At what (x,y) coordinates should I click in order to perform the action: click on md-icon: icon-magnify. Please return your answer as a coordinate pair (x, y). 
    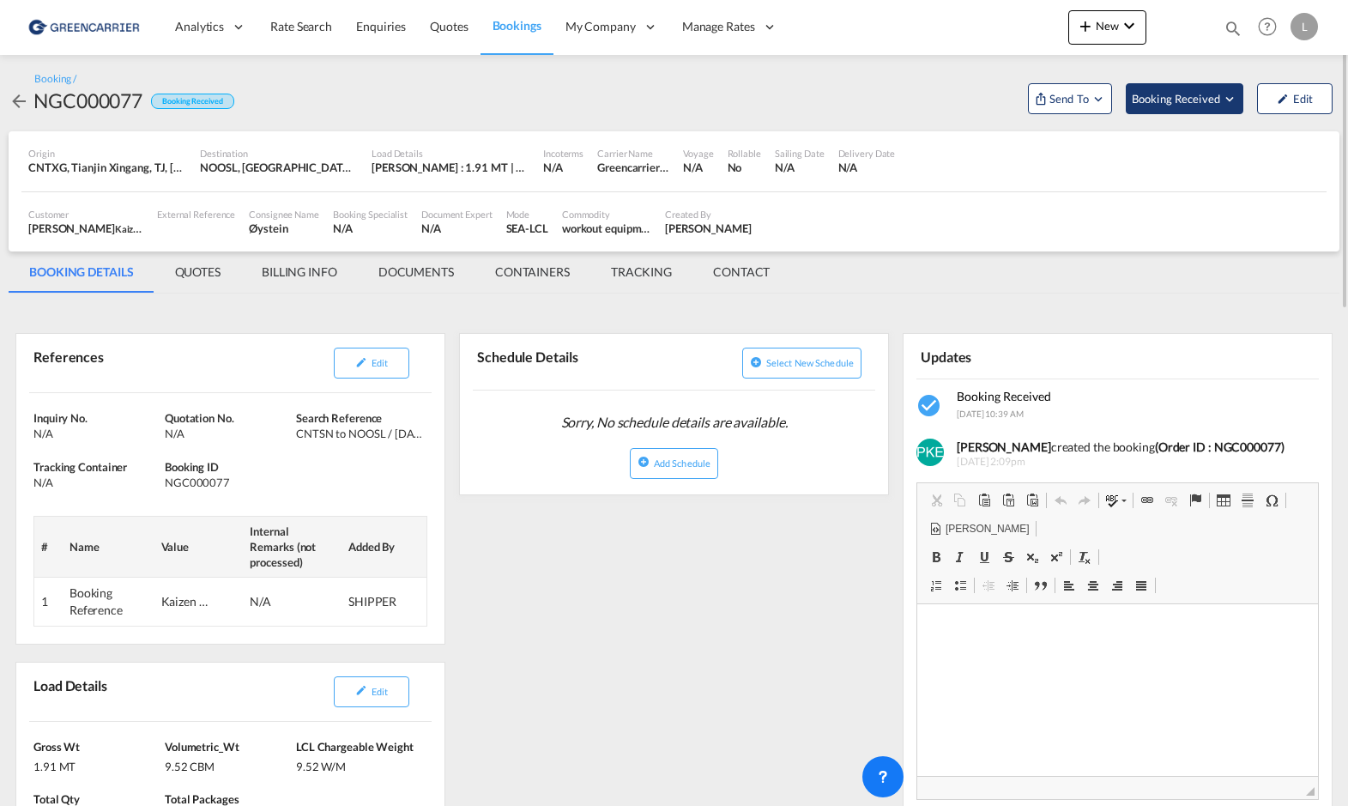
    Looking at the image, I should click on (1233, 28).